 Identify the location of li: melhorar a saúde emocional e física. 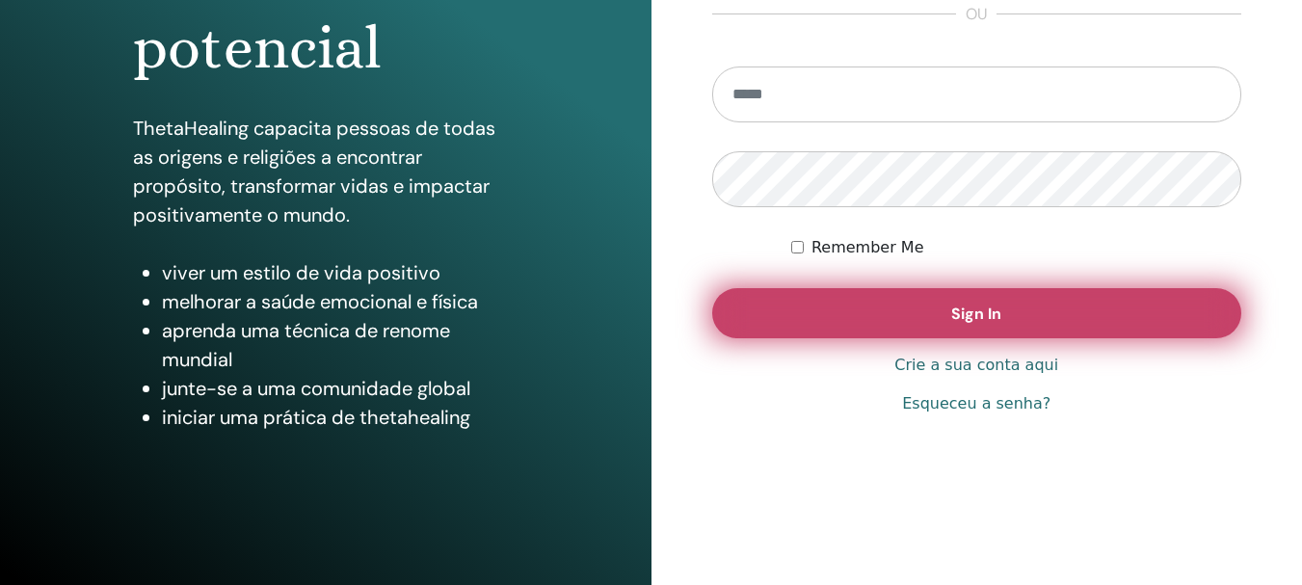
(340, 302).